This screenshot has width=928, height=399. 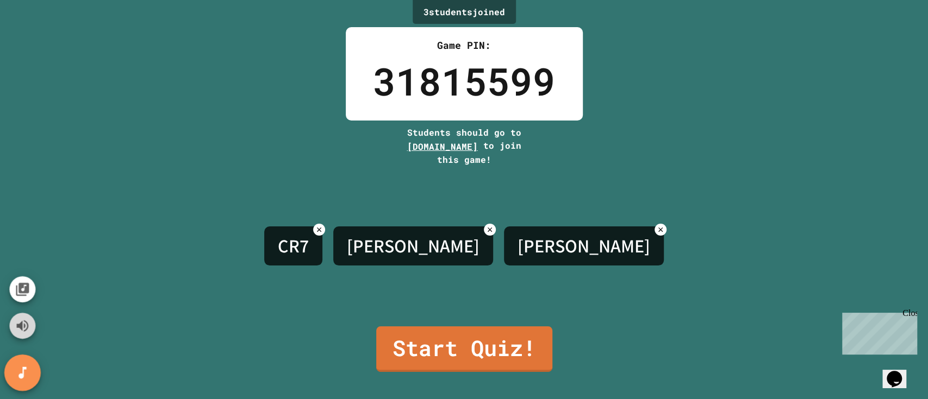 I want to click on h4: CR7, so click(x=293, y=246).